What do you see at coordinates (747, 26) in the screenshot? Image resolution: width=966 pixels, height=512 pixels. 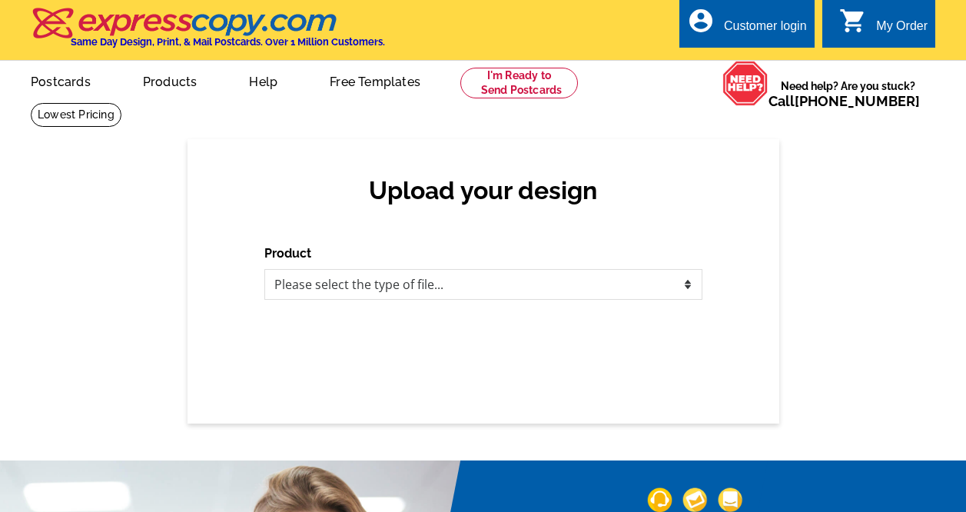 I see `a: account_circle Customer login` at bounding box center [747, 26].